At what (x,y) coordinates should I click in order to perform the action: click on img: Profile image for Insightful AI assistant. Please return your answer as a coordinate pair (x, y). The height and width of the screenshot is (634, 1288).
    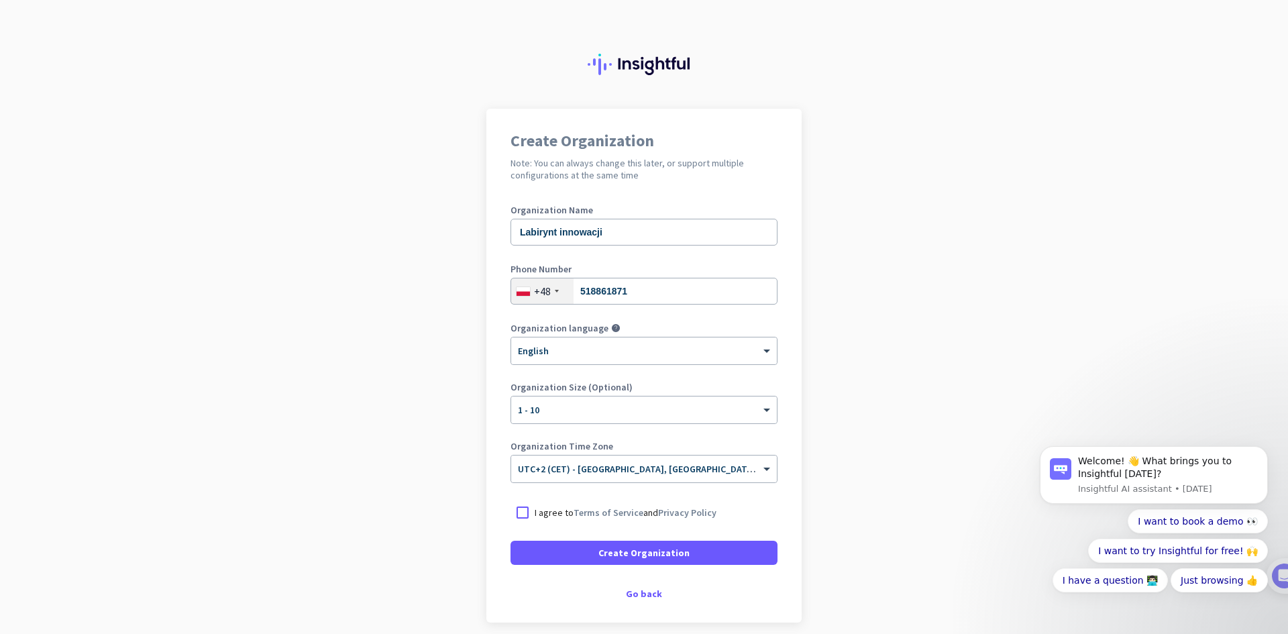
    Looking at the image, I should click on (41, 126).